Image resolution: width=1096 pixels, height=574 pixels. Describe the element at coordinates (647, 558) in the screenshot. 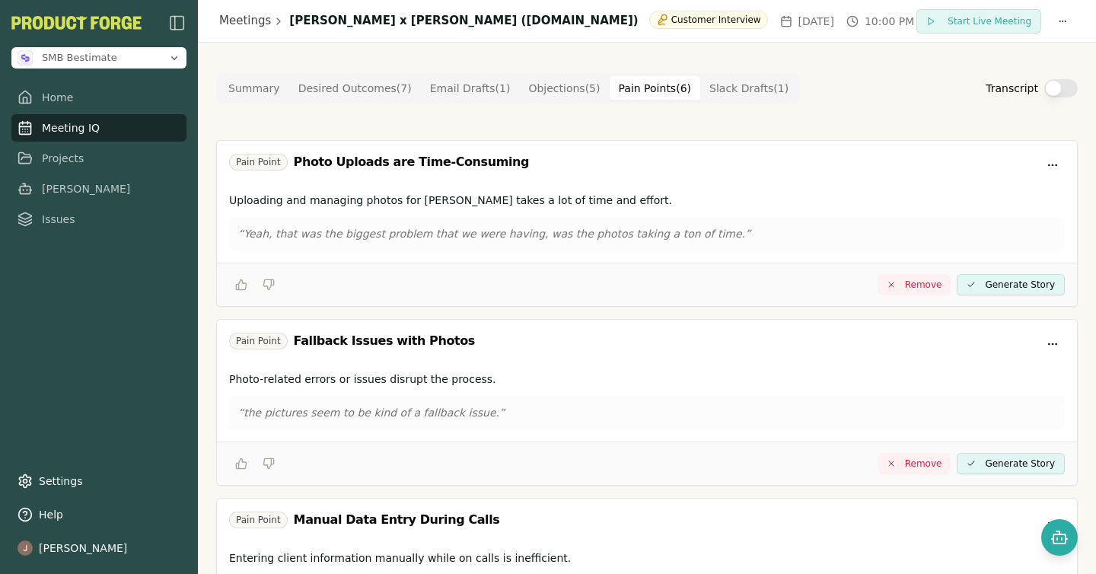

I see `p: Entering client information manually while on calls is inefficient.` at that location.